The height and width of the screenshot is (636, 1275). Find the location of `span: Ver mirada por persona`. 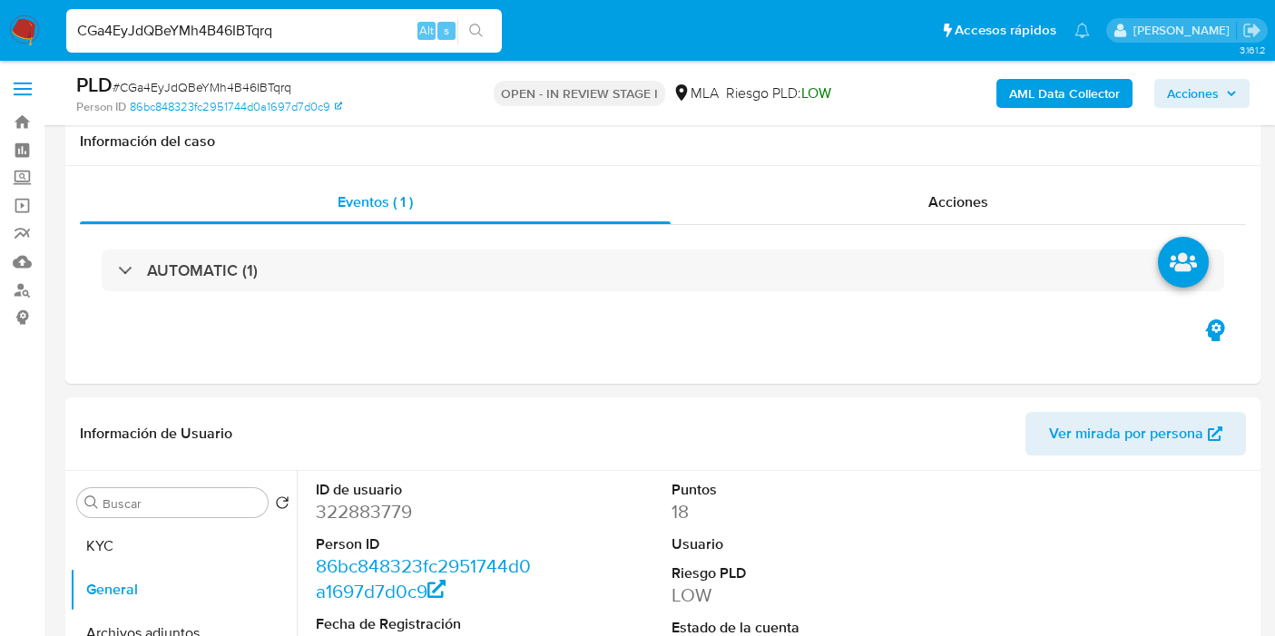

span: Ver mirada por persona is located at coordinates (1126, 434).